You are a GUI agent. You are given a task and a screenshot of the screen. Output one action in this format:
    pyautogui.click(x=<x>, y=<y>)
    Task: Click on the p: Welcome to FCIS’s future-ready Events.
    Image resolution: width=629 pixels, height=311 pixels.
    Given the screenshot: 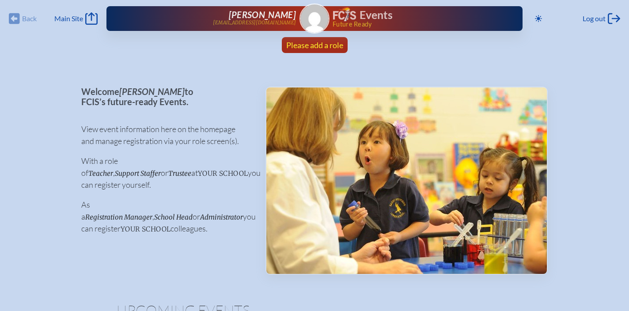 What is the action you would take?
    pyautogui.click(x=166, y=96)
    